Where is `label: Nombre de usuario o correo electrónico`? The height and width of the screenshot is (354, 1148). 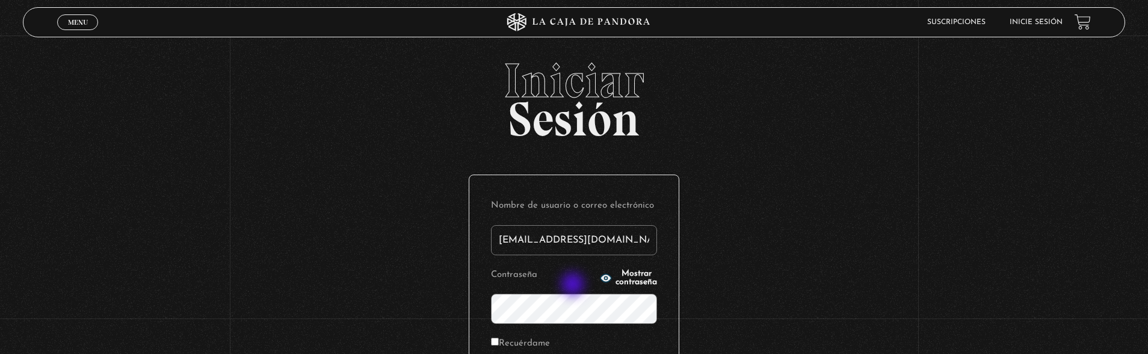
label: Nombre de usuario o correo electrónico is located at coordinates (574, 206).